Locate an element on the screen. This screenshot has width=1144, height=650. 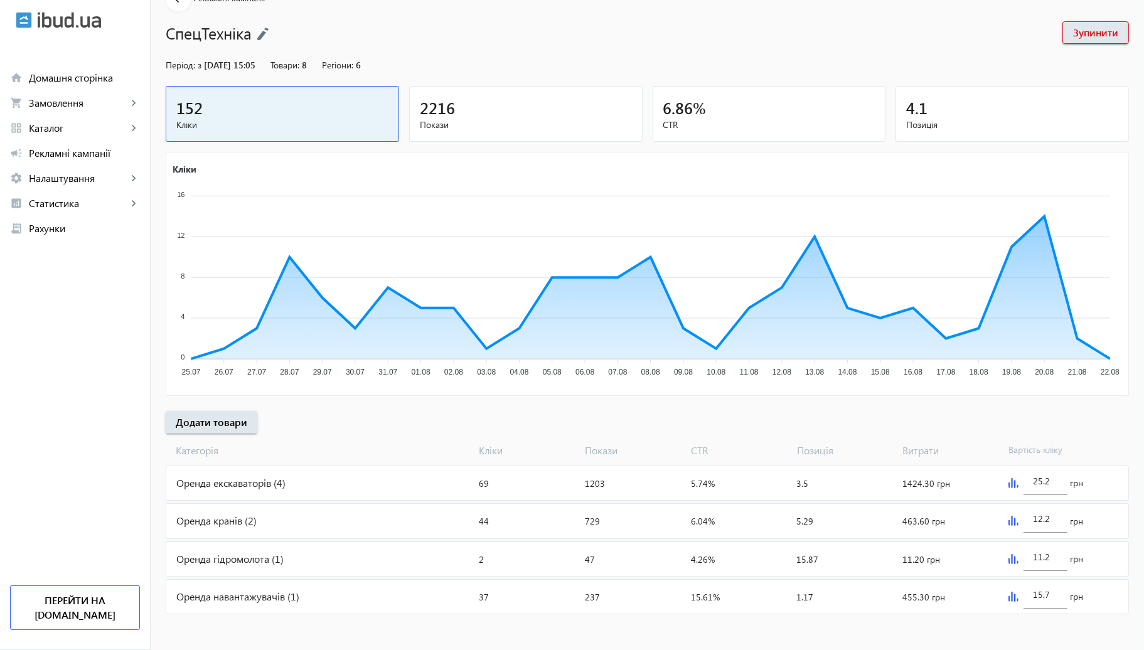
span: Товари: is located at coordinates (285, 65).